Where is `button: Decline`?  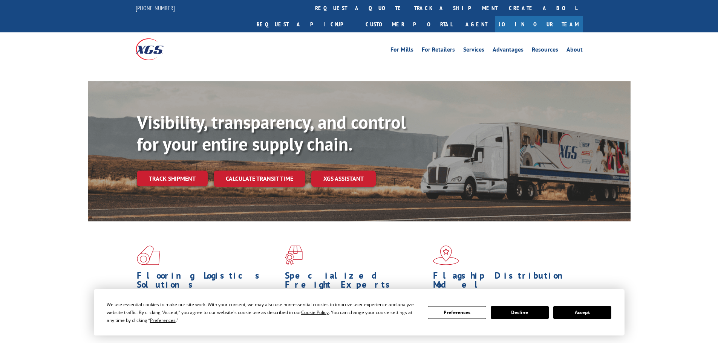
button: Decline is located at coordinates (520, 313).